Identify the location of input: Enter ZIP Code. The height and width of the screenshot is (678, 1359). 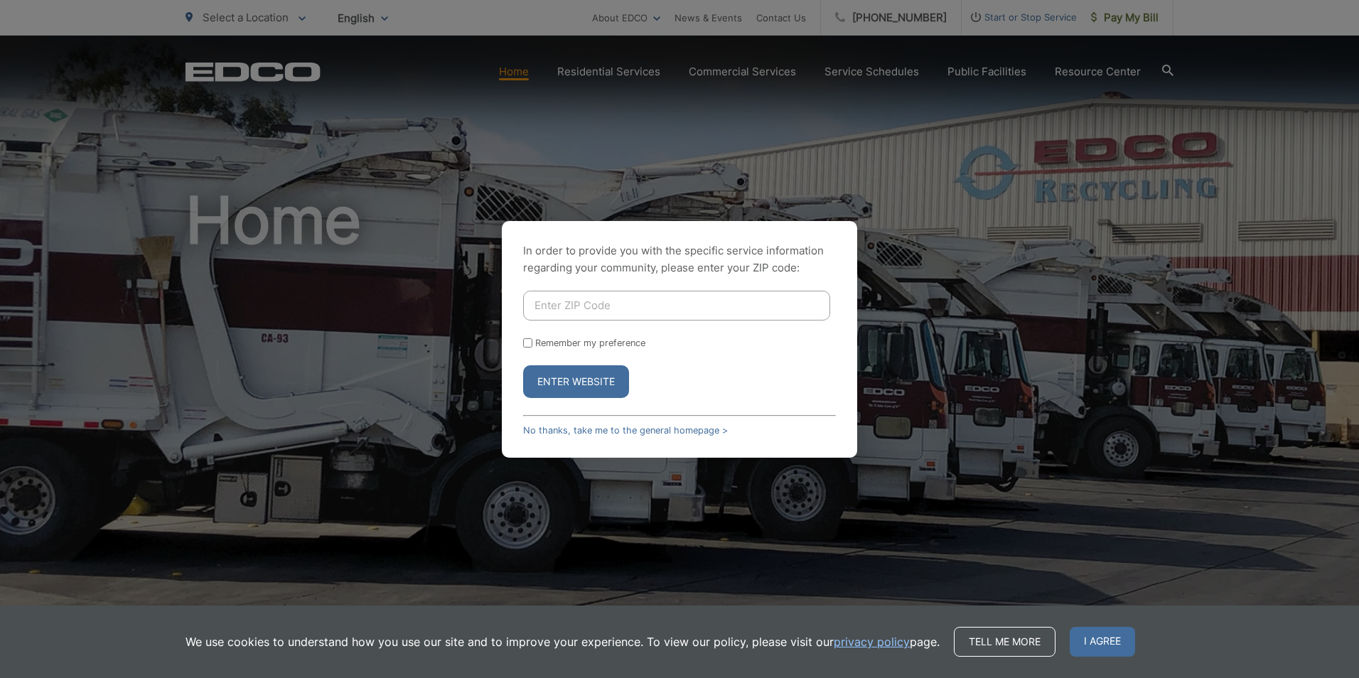
(677, 306).